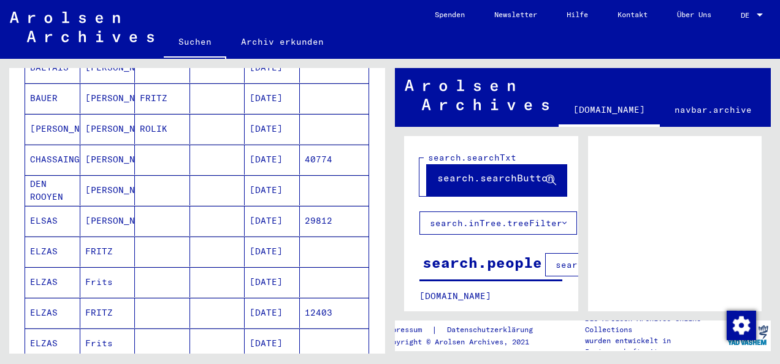 The image size is (780, 364). What do you see at coordinates (626, 265) in the screenshot?
I see `button: search.columnFilter.filter` at bounding box center [626, 265].